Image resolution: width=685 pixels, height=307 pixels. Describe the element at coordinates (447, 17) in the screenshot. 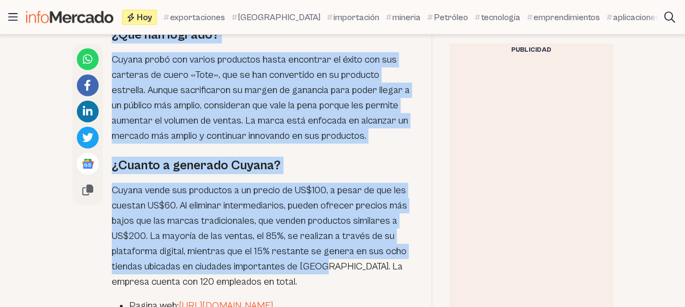

I see `a: Petróleo` at that location.